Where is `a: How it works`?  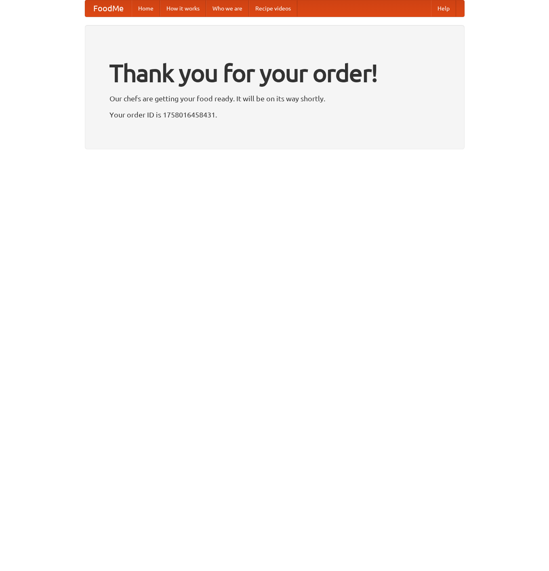
a: How it works is located at coordinates (183, 8).